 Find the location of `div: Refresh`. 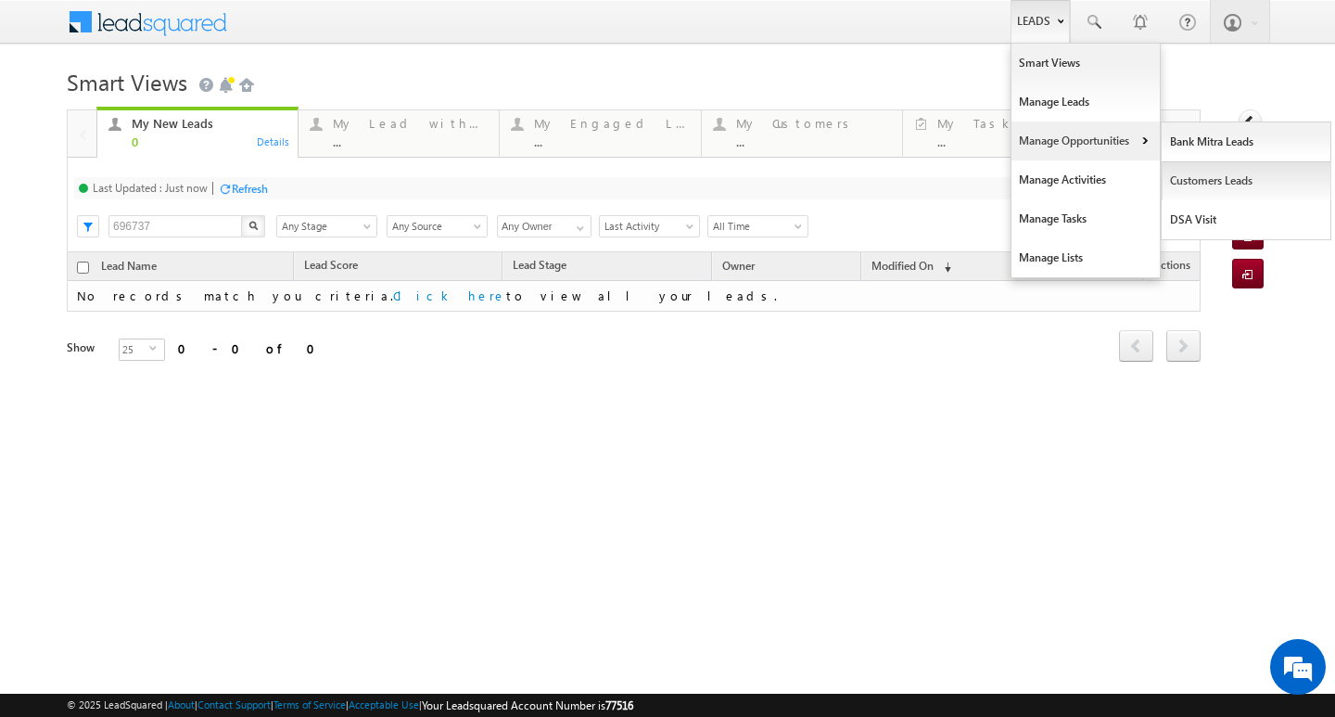

div: Refresh is located at coordinates (249, 188).